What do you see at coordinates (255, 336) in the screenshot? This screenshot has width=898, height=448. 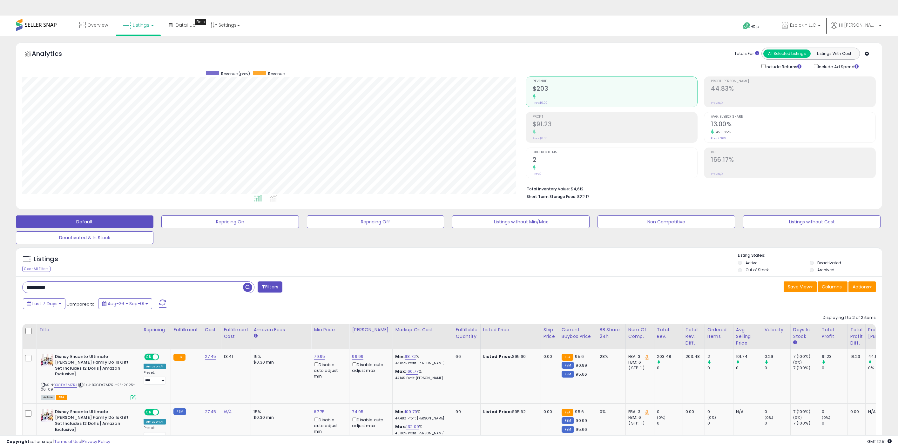 I see `small: Amazon Fees.` at bounding box center [255, 336].